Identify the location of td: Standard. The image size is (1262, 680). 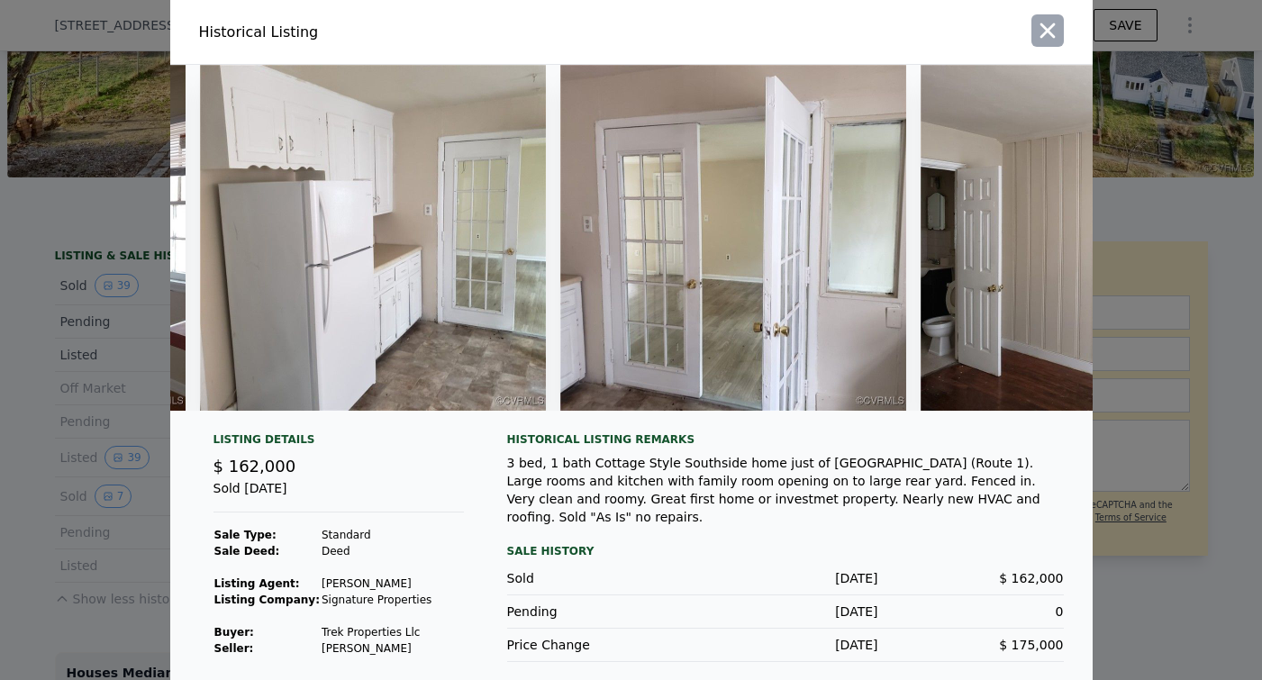
(377, 535).